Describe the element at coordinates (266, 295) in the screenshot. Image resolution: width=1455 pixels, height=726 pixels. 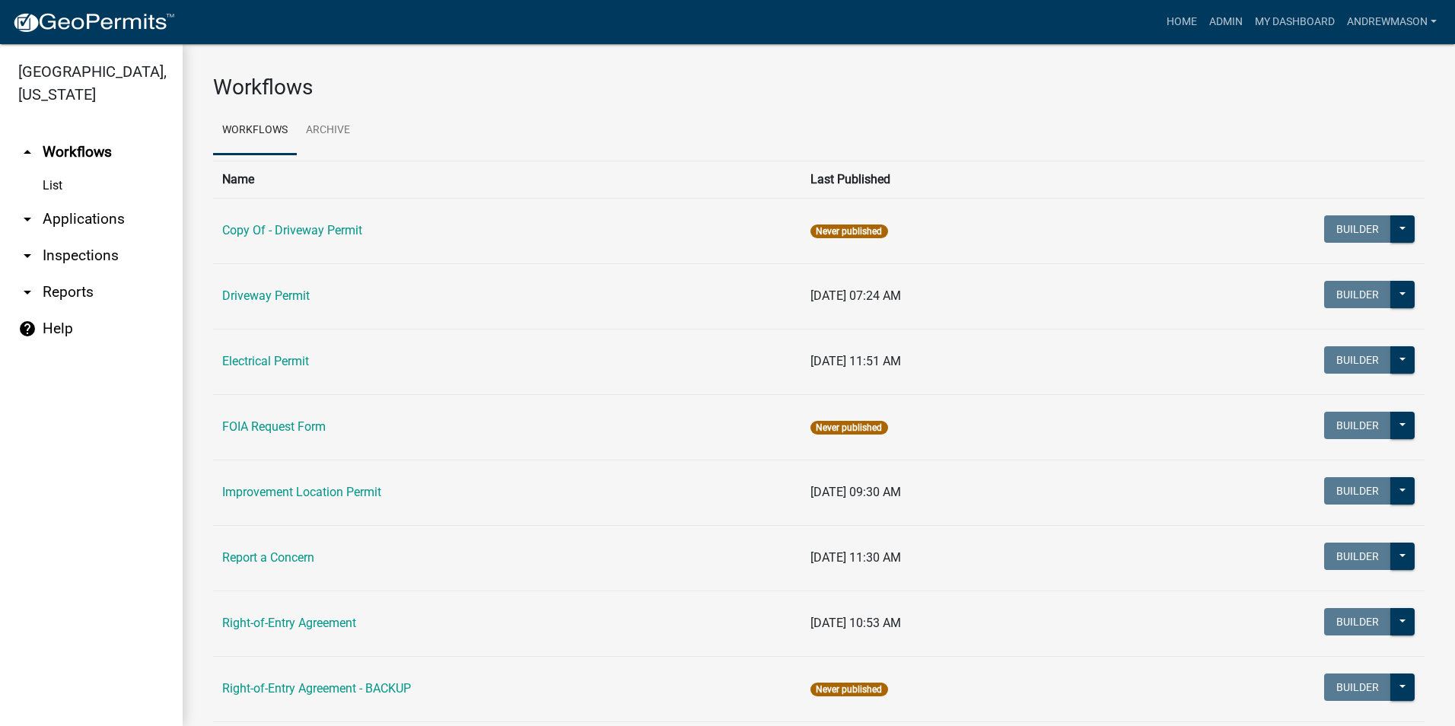
I see `a: Driveway Permit` at that location.